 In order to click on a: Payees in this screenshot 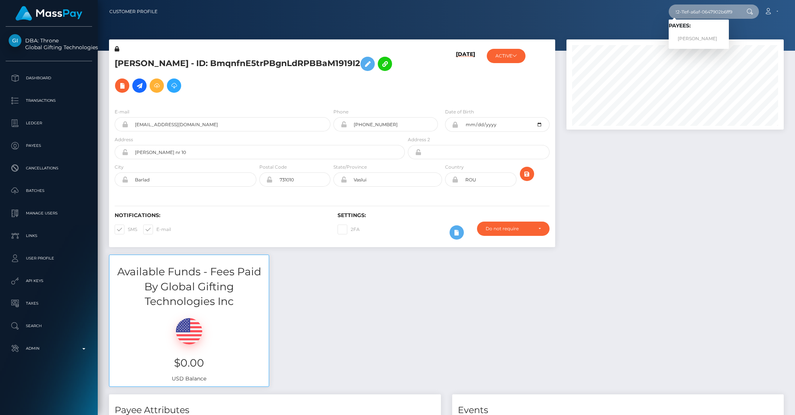, I will do `click(49, 146)`.